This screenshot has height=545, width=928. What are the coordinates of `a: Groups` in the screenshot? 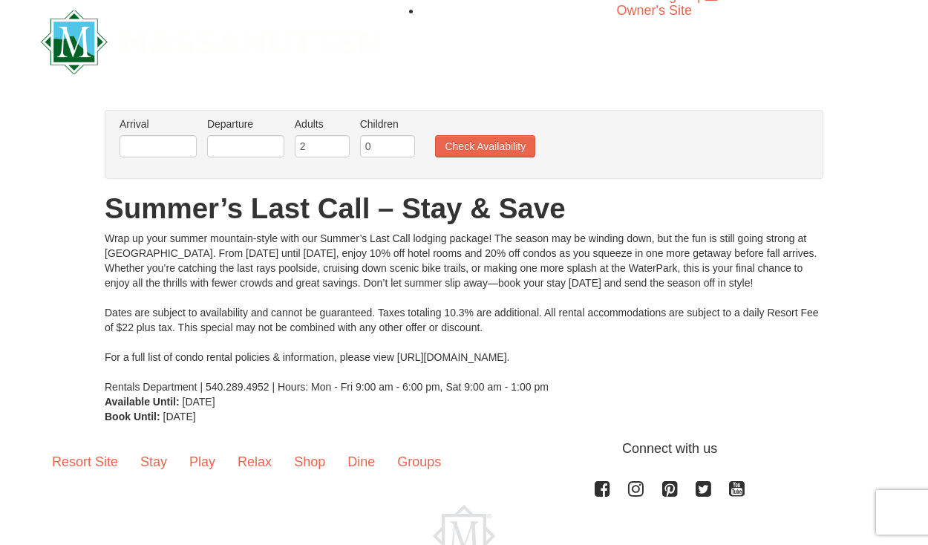 It's located at (419, 462).